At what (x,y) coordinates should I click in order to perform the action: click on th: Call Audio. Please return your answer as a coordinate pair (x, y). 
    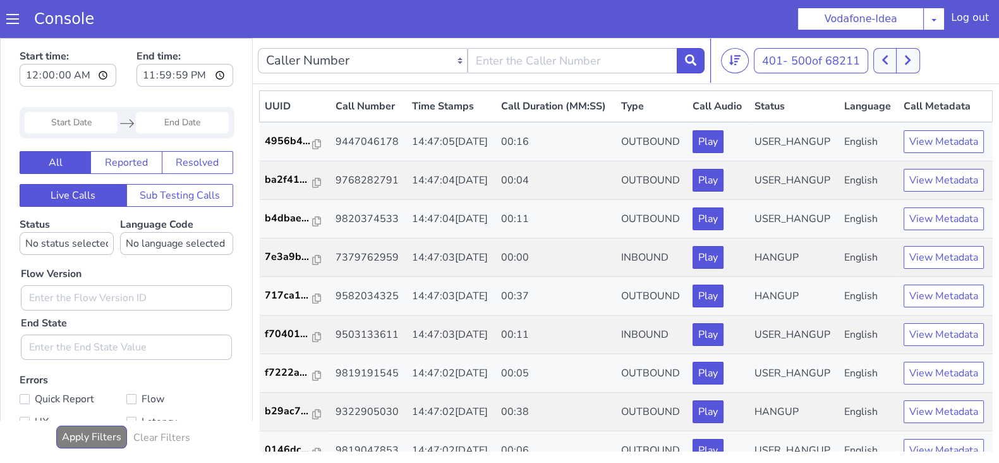
    Looking at the image, I should click on (719, 69).